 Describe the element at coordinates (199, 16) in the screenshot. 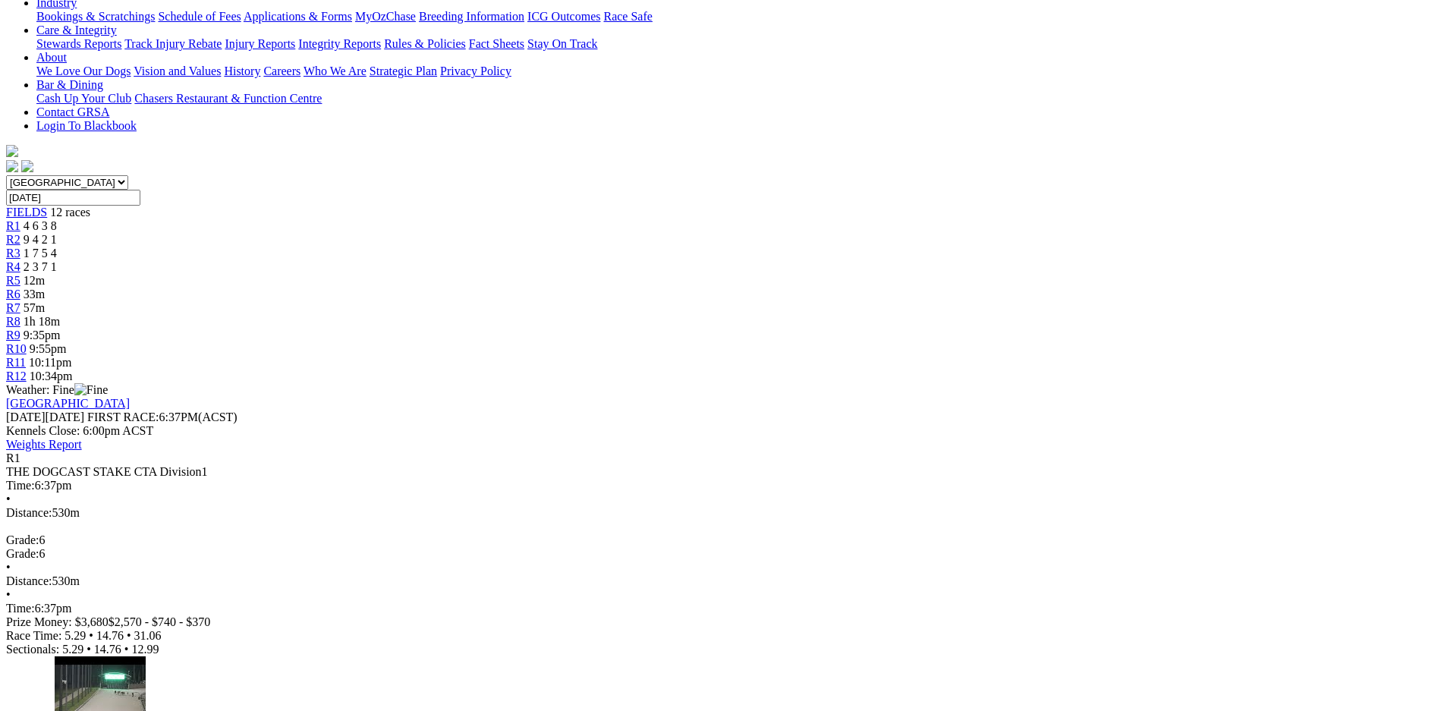

I see `a: Schedule of Fees` at that location.